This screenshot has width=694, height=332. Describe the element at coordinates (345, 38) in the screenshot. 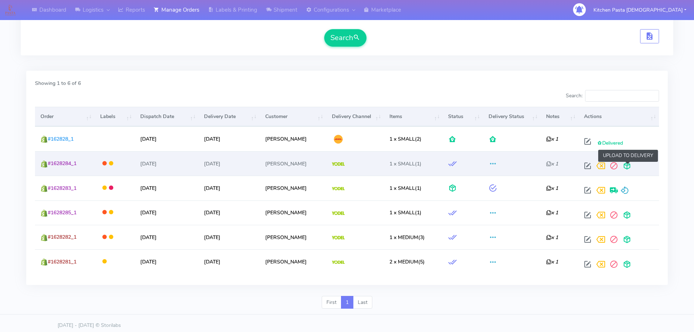

I see `button: Search` at that location.